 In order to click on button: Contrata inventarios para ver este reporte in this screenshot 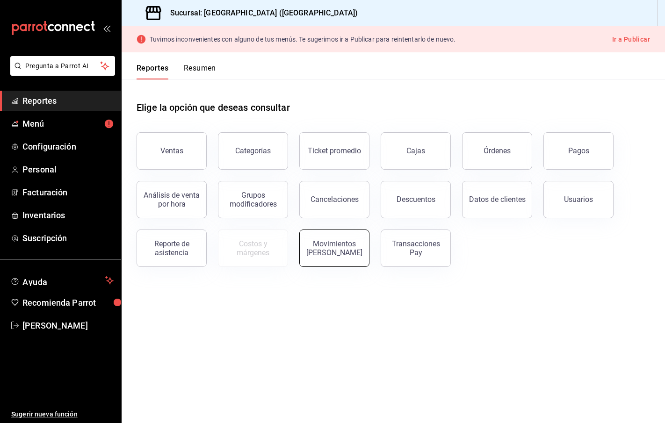, I will do `click(253, 248)`.